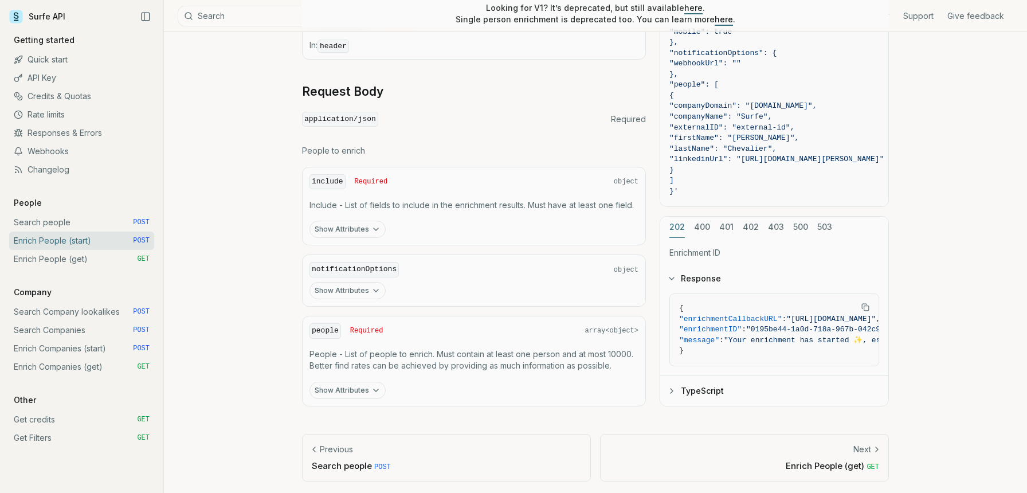 This screenshot has width=1027, height=493. Describe the element at coordinates (336, 449) in the screenshot. I see `p: Previous` at that location.